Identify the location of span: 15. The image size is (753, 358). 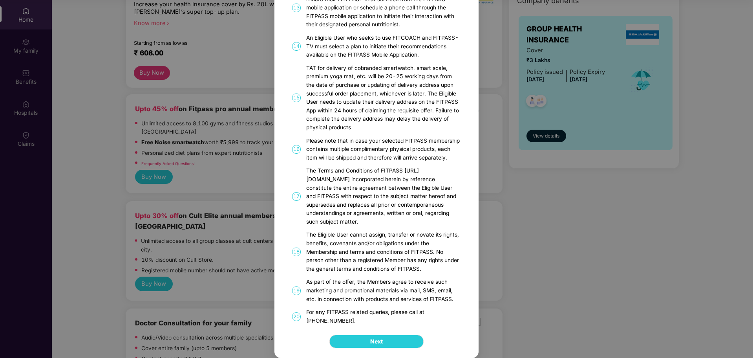
(296, 98).